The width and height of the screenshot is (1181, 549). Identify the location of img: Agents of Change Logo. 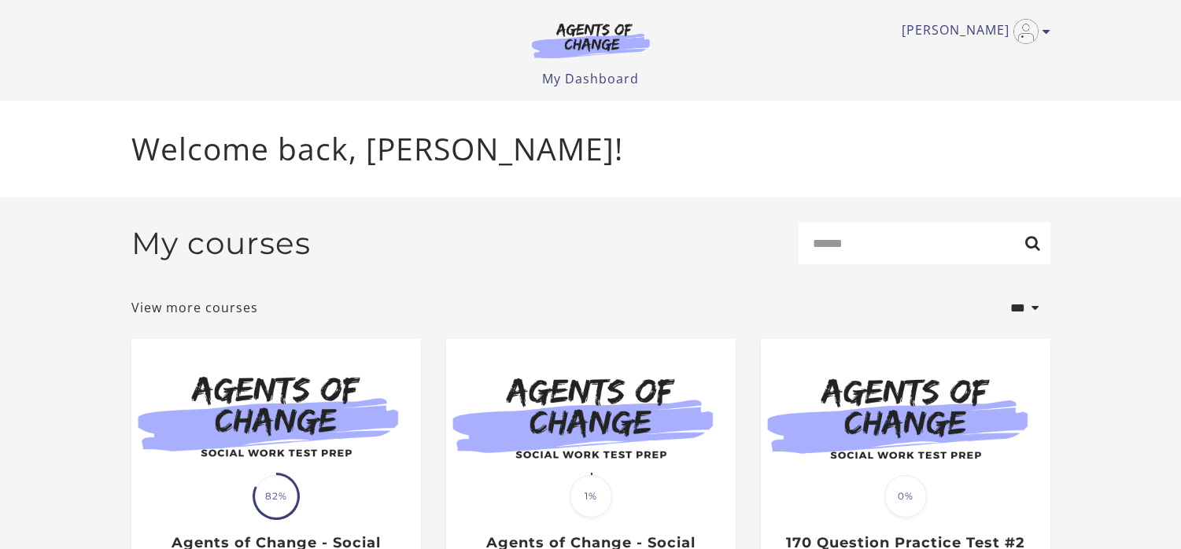
(591, 40).